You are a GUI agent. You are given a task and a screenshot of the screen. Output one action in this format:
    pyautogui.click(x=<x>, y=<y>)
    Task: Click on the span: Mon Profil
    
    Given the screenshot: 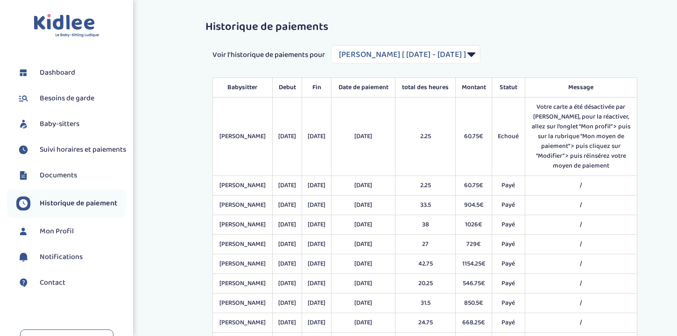 What is the action you would take?
    pyautogui.click(x=57, y=232)
    